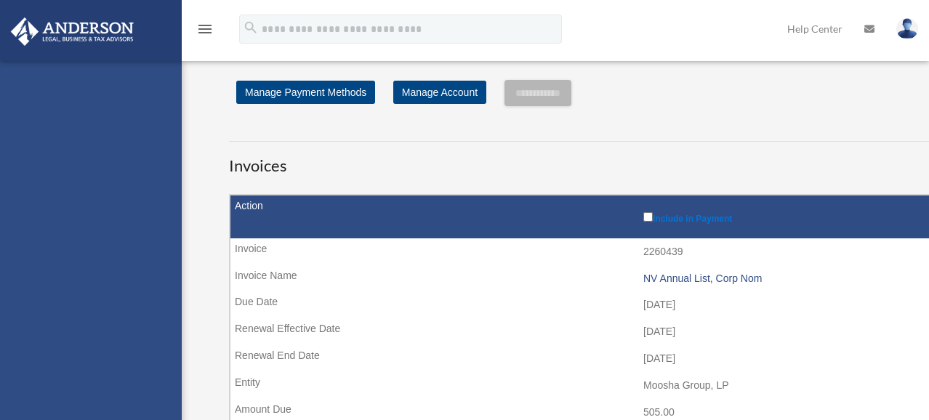 This screenshot has height=420, width=929. Describe the element at coordinates (305, 92) in the screenshot. I see `a: Manage Payment Methods` at that location.